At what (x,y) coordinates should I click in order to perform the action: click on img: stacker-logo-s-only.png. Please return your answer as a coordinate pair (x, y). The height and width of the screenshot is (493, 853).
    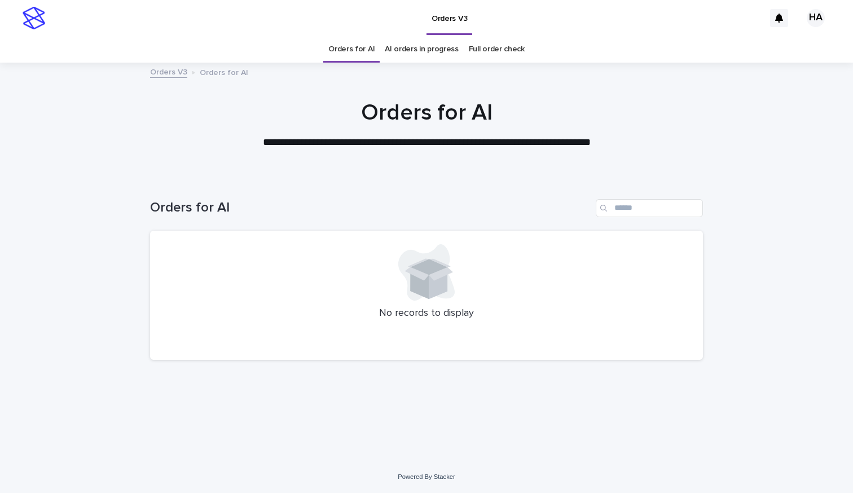
    Looking at the image, I should click on (34, 18).